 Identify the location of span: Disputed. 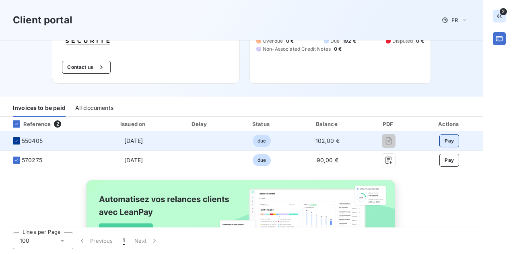
(402, 41).